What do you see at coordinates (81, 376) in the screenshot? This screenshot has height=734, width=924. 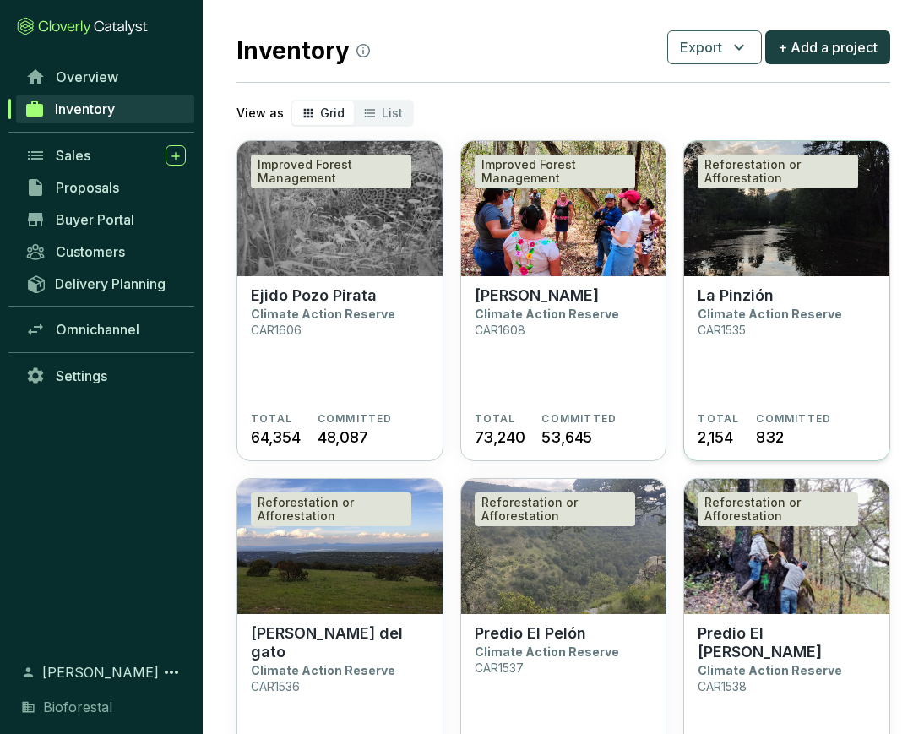 I see `span: Settings` at bounding box center [81, 376].